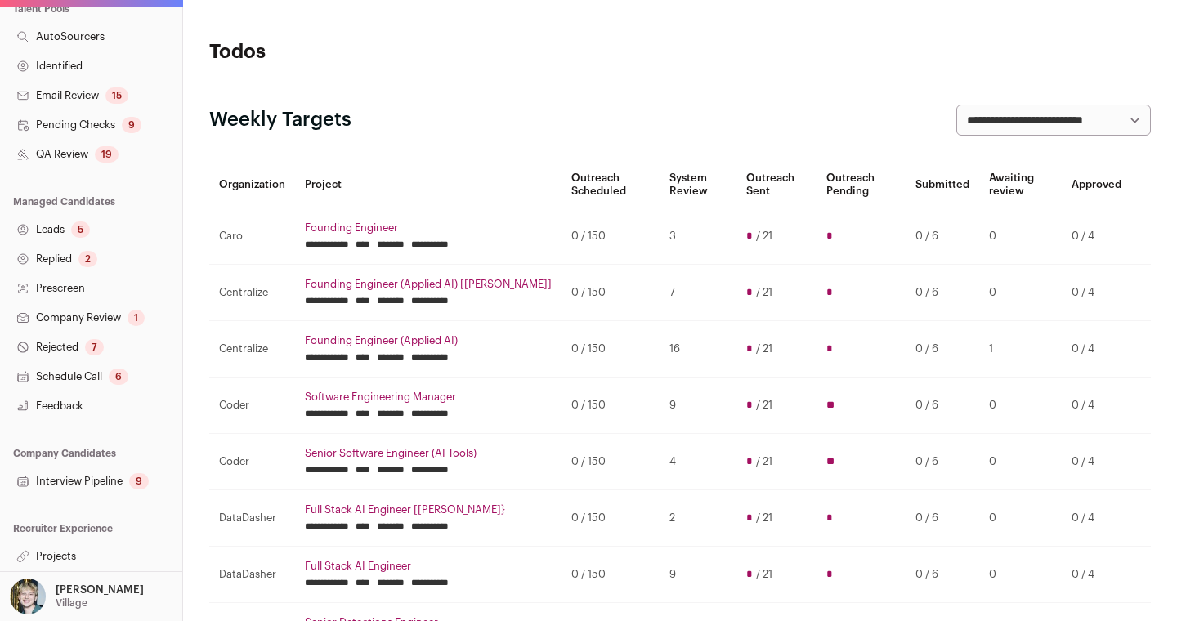 The image size is (1177, 621). Describe the element at coordinates (119, 377) in the screenshot. I see `div: 6` at that location.